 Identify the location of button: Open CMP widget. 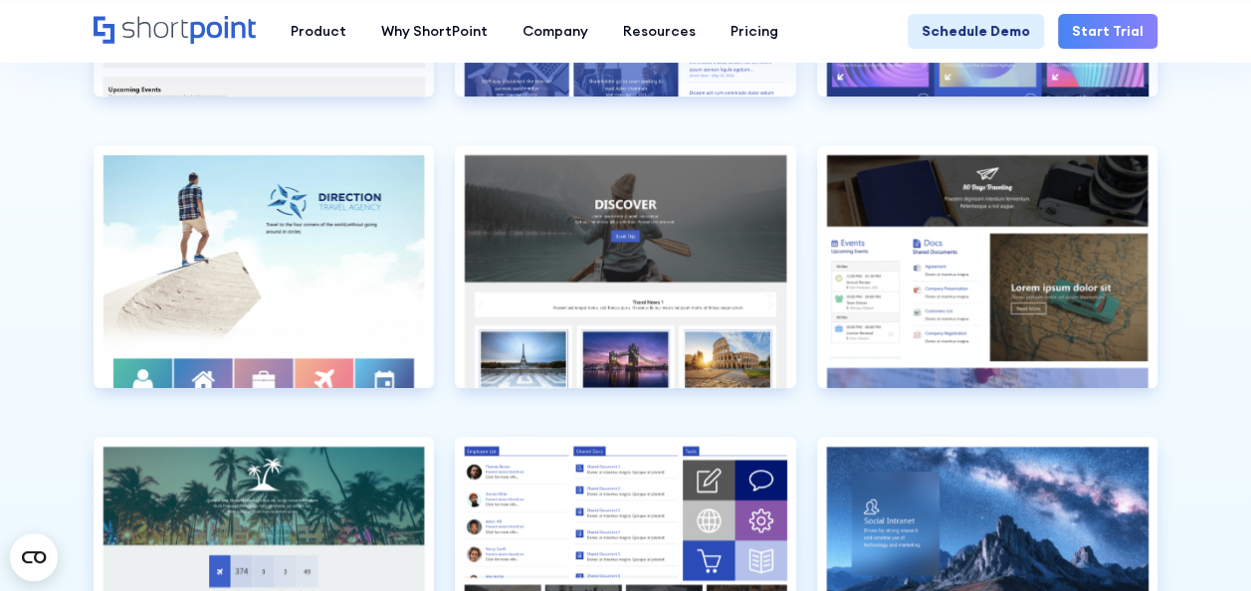
(34, 557).